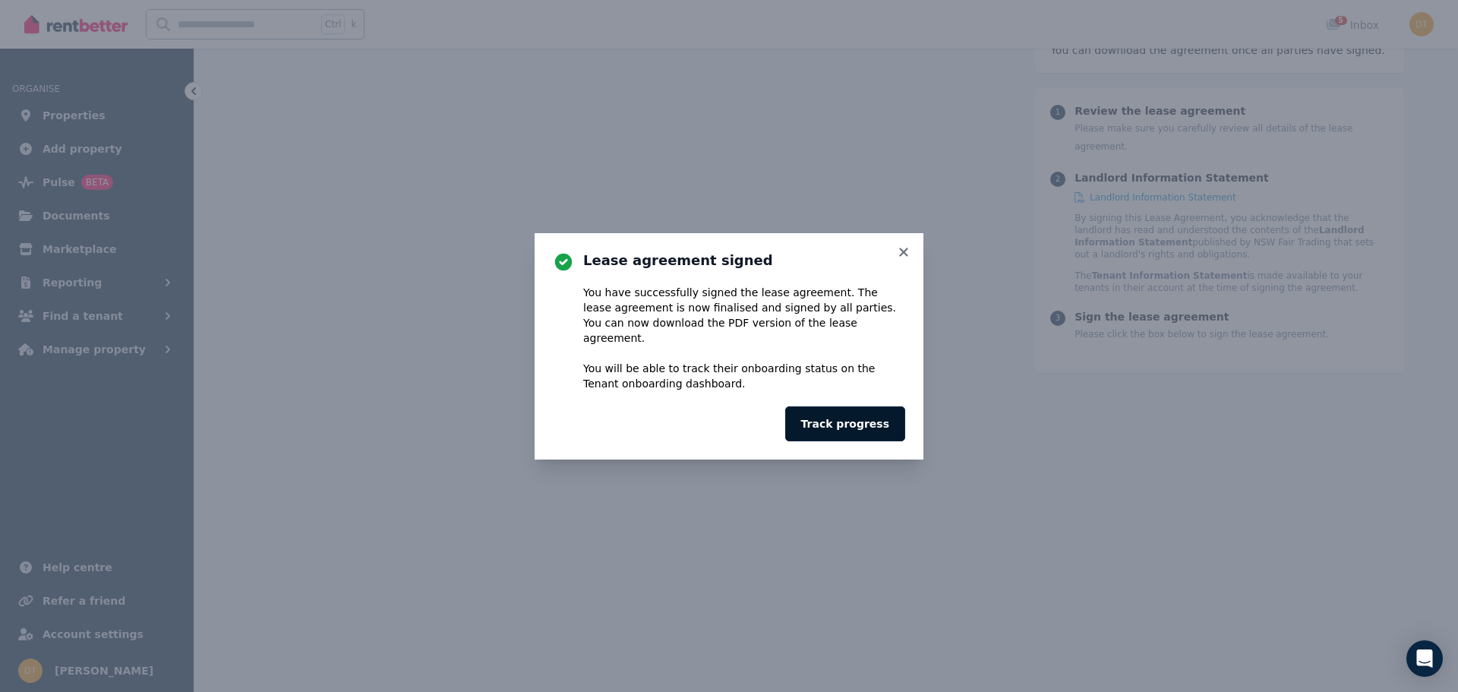 This screenshot has width=1458, height=692. Describe the element at coordinates (845, 424) in the screenshot. I see `button: Track progress` at that location.